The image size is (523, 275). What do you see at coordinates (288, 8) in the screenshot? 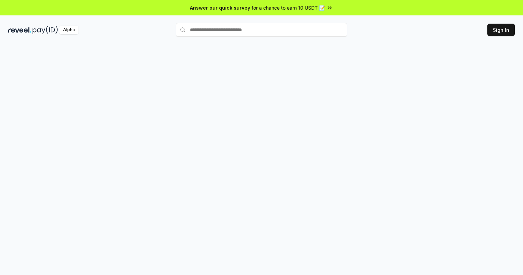
I see `span: for a chance to earn 10 USDT 📝` at bounding box center [288, 8].